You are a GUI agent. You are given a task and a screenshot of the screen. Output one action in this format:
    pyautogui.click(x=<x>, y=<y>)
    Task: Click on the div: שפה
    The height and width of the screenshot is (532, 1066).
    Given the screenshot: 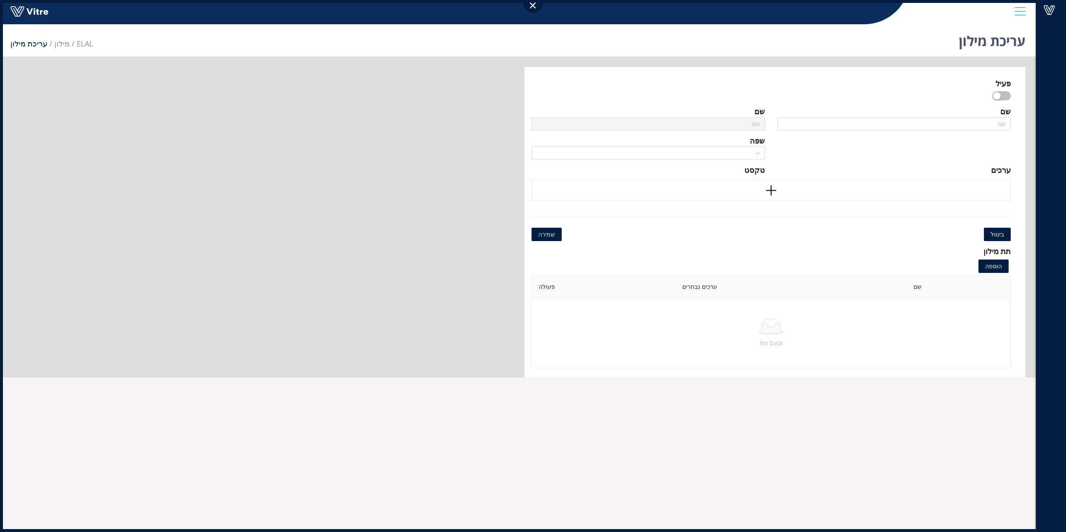 What is the action you would take?
    pyautogui.click(x=757, y=141)
    